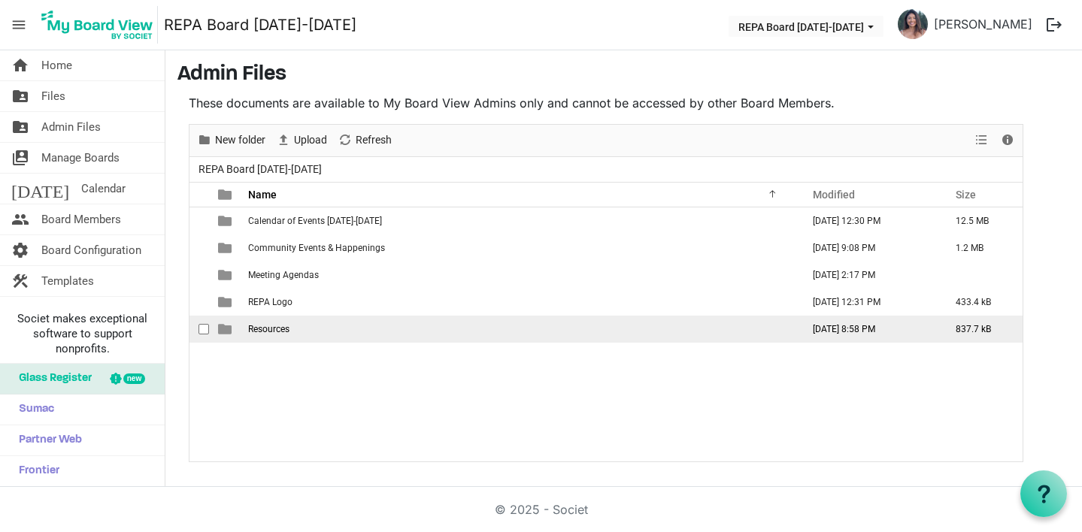 This screenshot has width=1082, height=532. What do you see at coordinates (47, 441) in the screenshot?
I see `span: Partner Web` at bounding box center [47, 441].